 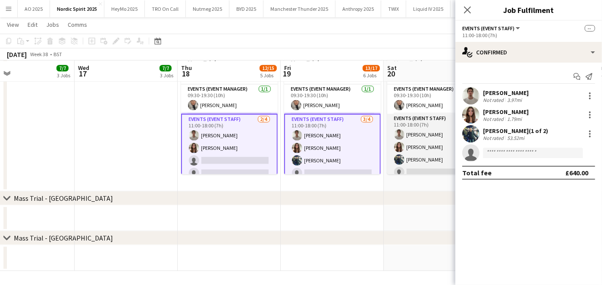 What do you see at coordinates (391, 73) in the screenshot?
I see `span: 20` at bounding box center [391, 73].